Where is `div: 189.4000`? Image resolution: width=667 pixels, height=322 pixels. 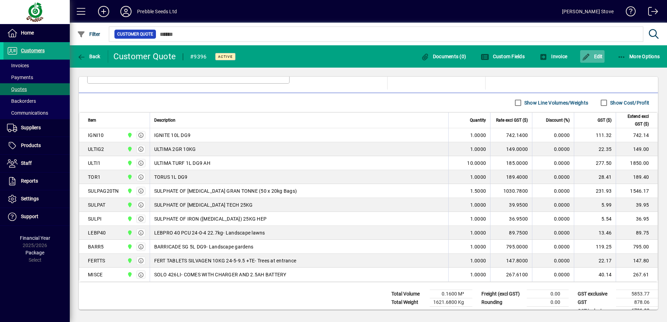 div: 189.4000 is located at coordinates (511, 177).